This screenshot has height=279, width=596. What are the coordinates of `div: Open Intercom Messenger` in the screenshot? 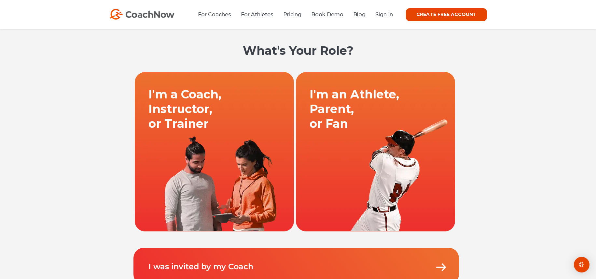 It's located at (582, 264).